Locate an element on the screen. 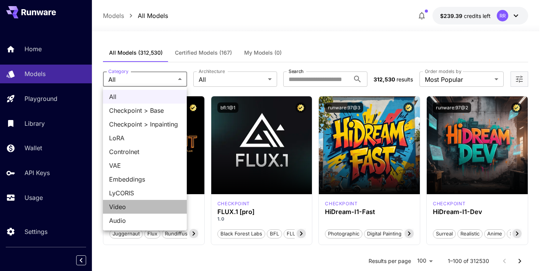 This screenshot has height=271, width=545. span: Controlnet is located at coordinates (145, 152).